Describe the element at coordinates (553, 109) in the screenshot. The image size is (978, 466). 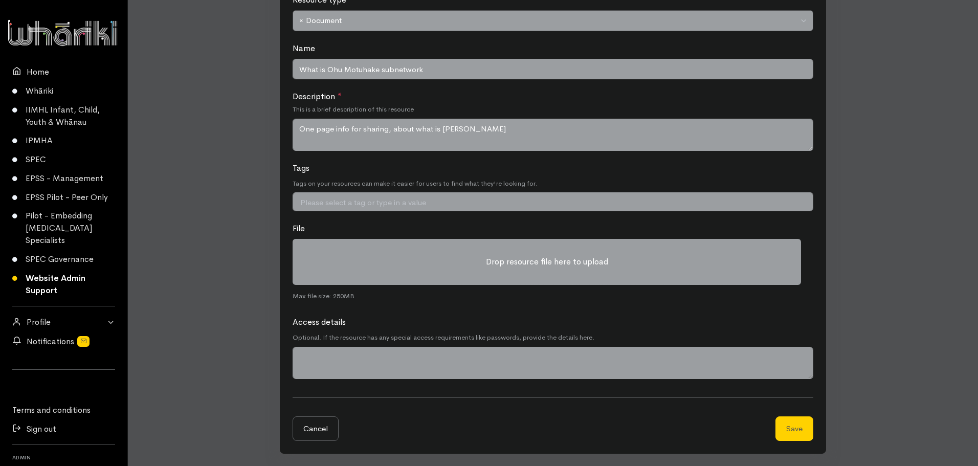
I see `small: This is a brief description of this resource` at that location.